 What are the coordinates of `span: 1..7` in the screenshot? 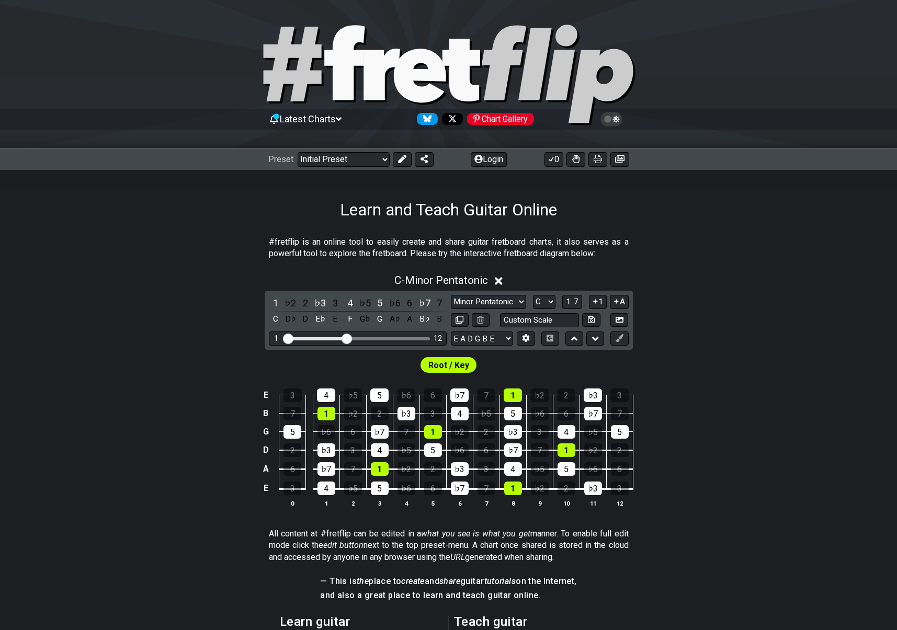 It's located at (572, 302).